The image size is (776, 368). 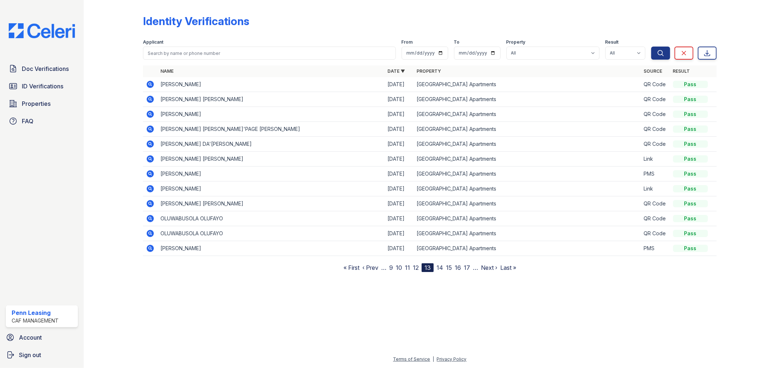 I want to click on span: FAQ, so click(x=28, y=121).